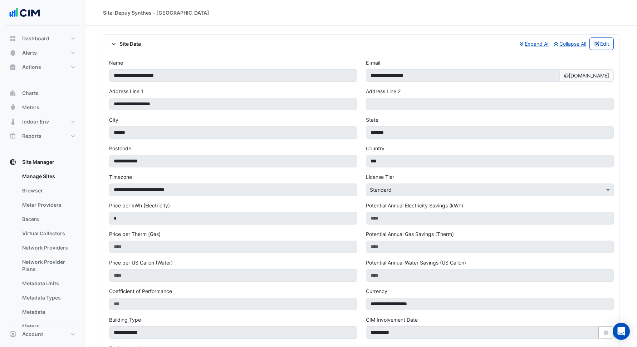  Describe the element at coordinates (33, 335) in the screenshot. I see `span: Account` at that location.